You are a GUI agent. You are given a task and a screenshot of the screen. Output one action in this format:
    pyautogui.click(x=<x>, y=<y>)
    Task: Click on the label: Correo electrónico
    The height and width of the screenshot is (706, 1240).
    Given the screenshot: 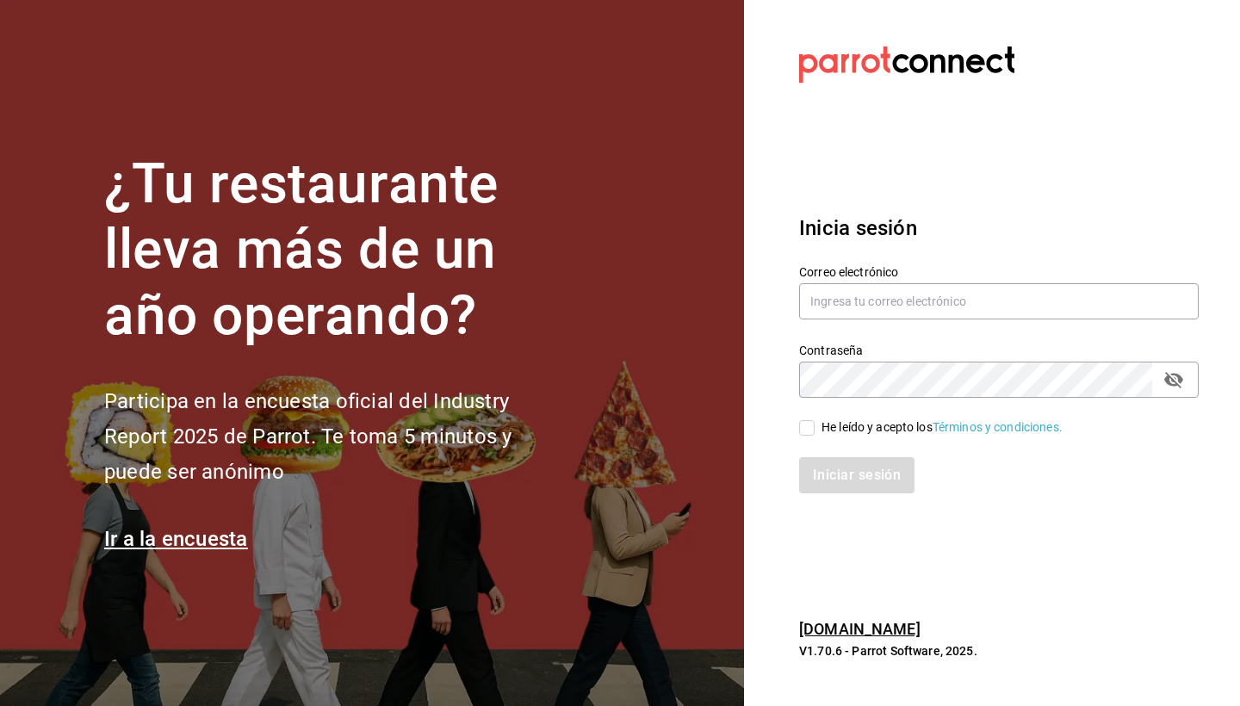 What is the action you would take?
    pyautogui.click(x=999, y=271)
    